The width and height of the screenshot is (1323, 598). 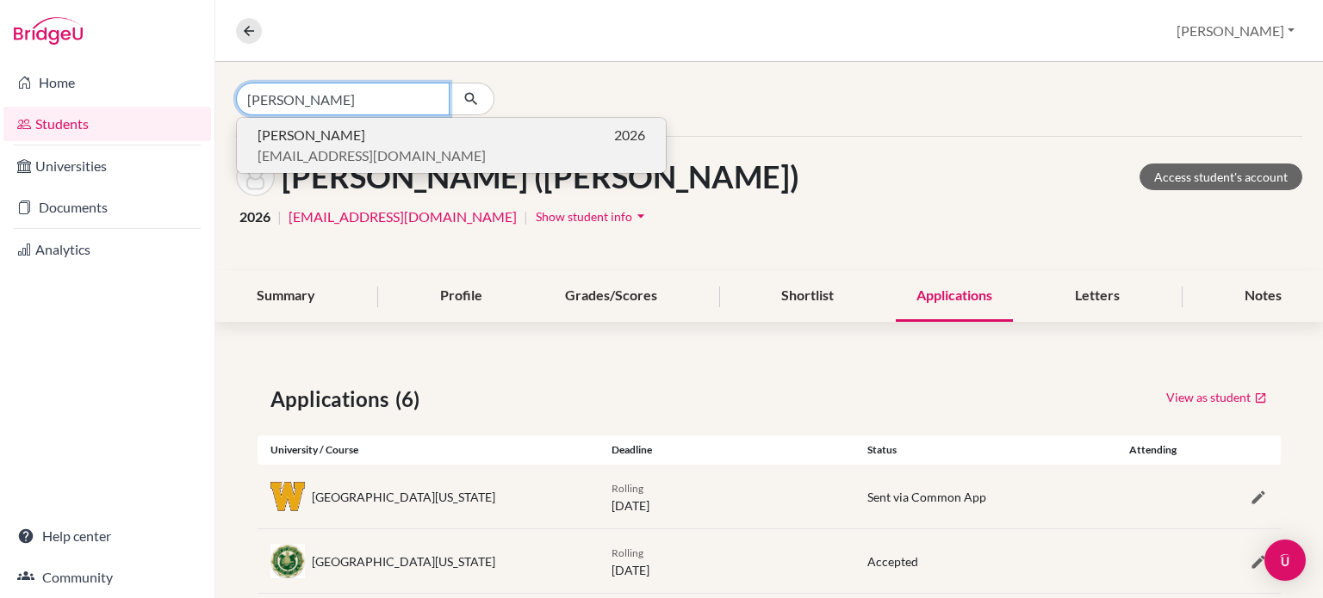 I want to click on div: Status, so click(x=982, y=450).